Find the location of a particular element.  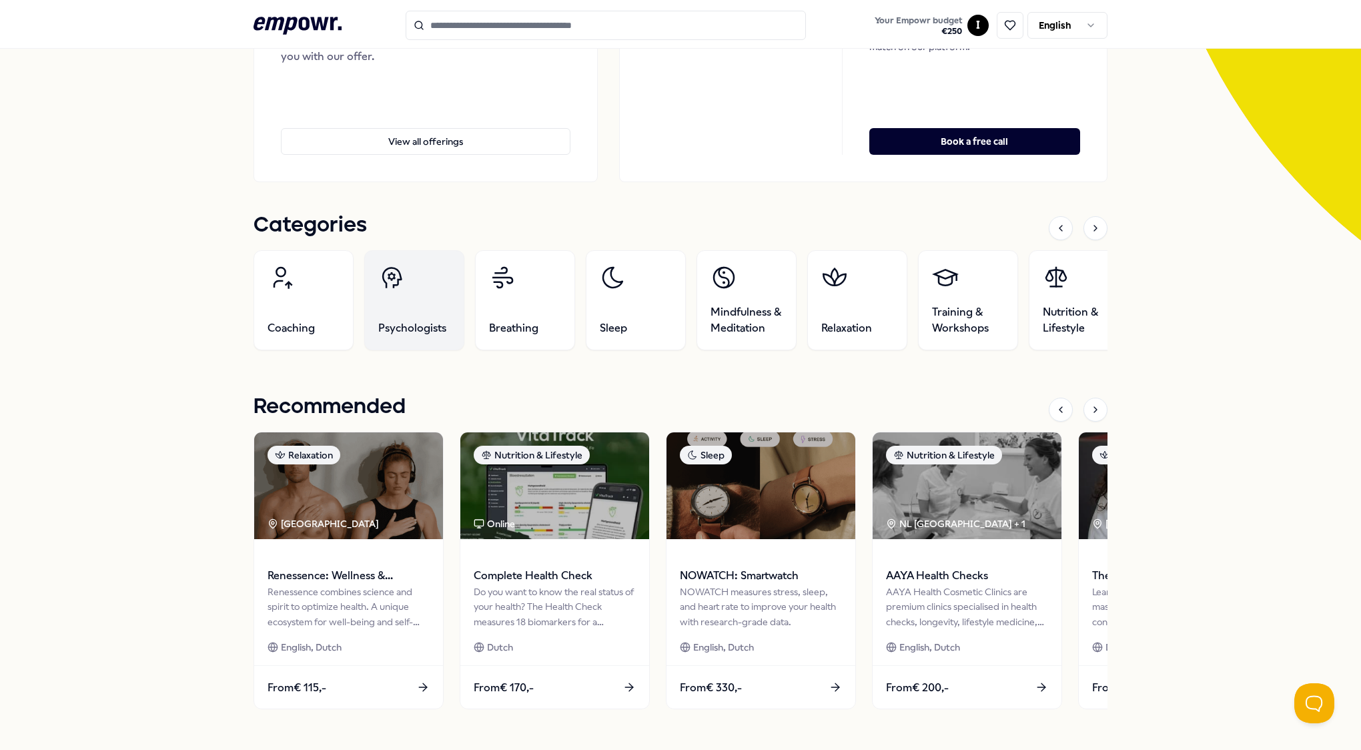

a: Mindfulness & Meditation is located at coordinates (746, 300).